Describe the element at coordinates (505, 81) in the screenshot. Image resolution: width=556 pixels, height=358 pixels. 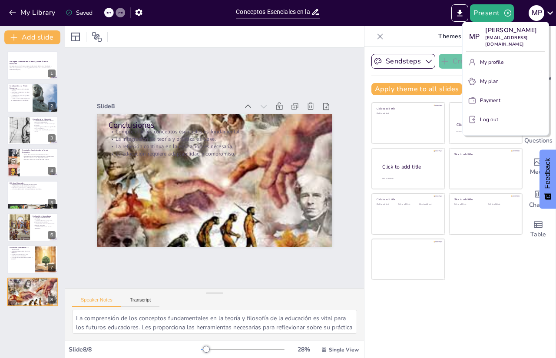
I see `button: My plan` at that location.